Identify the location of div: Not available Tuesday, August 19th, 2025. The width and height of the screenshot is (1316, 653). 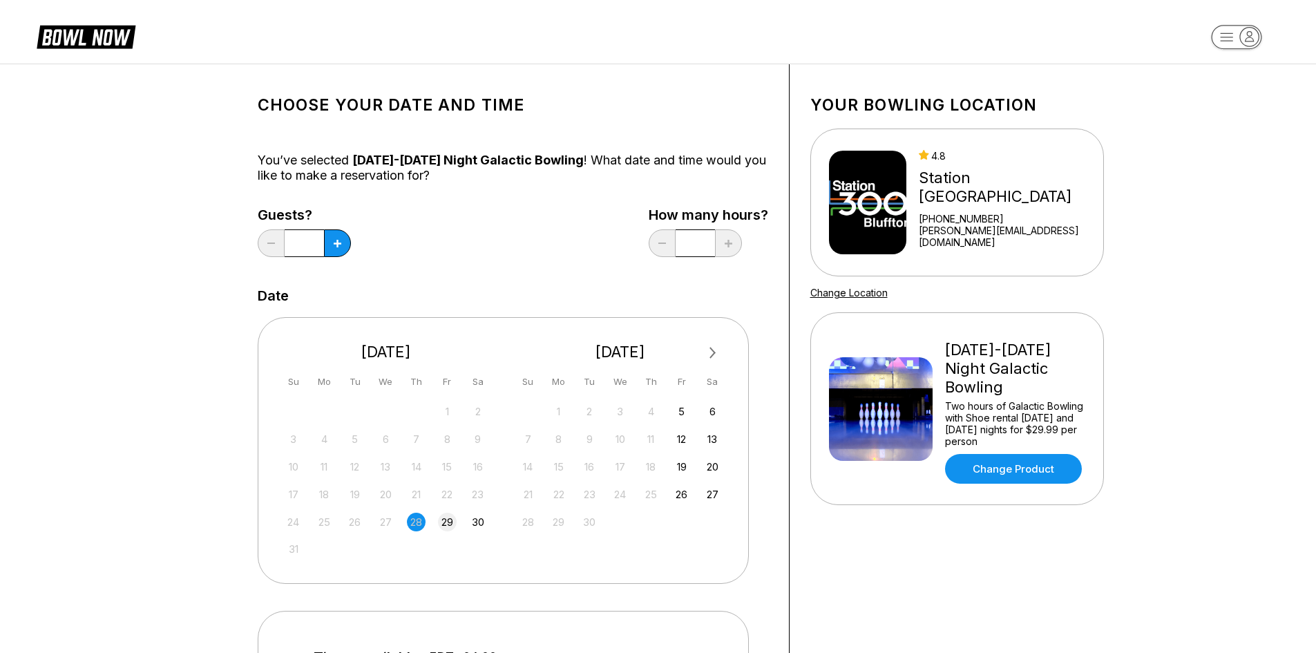
(354, 494).